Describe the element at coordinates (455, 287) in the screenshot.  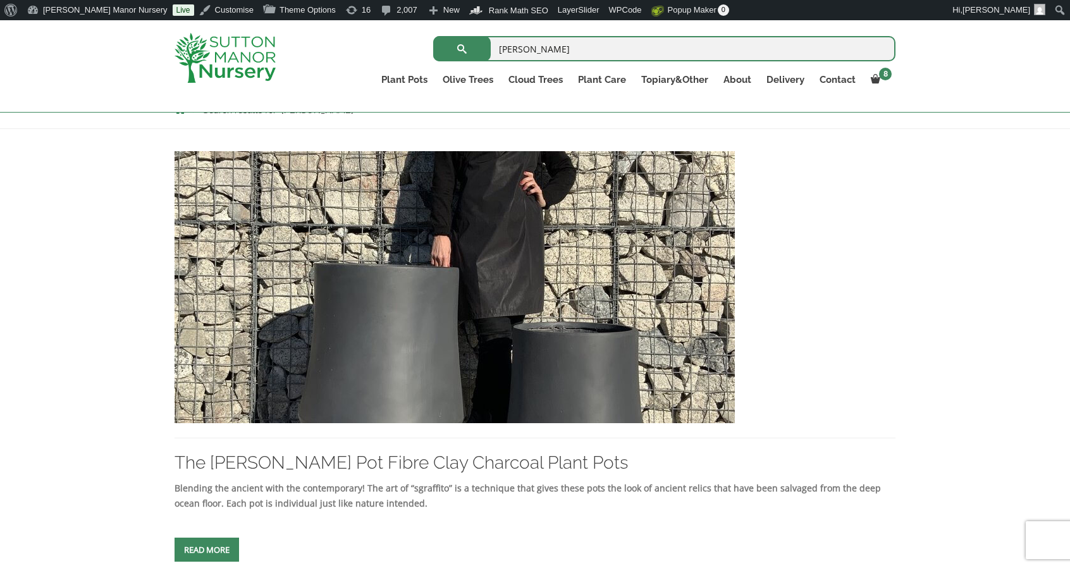
I see `img: The Bien Hoa Pot Fibre Clay Charcoal Plant Pots - 44DBCF25 71F1 4A76 B1A1 F67055994DF3 1 105 c` at that location.